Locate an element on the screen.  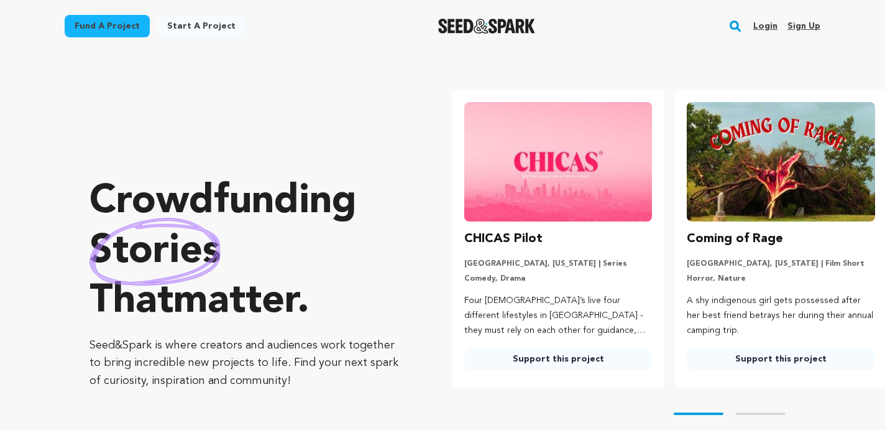
p: Horror, Nature is located at coordinates (781, 279).